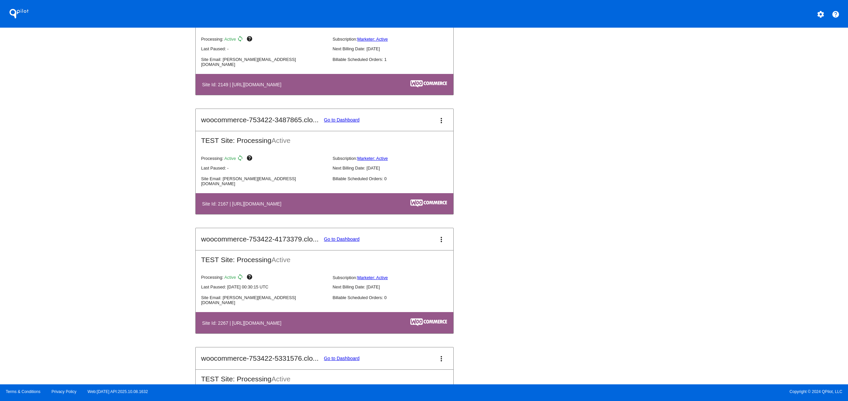  What do you see at coordinates (260, 120) in the screenshot?
I see `h2: woocommerce-753422-3487865.clo...` at bounding box center [260, 120].